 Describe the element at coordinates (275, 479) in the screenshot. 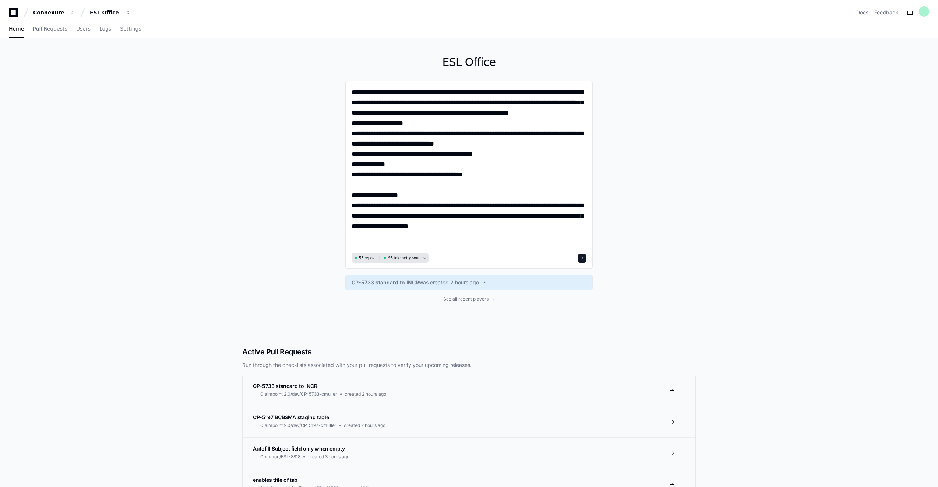

I see `span: enables title of tab` at that location.